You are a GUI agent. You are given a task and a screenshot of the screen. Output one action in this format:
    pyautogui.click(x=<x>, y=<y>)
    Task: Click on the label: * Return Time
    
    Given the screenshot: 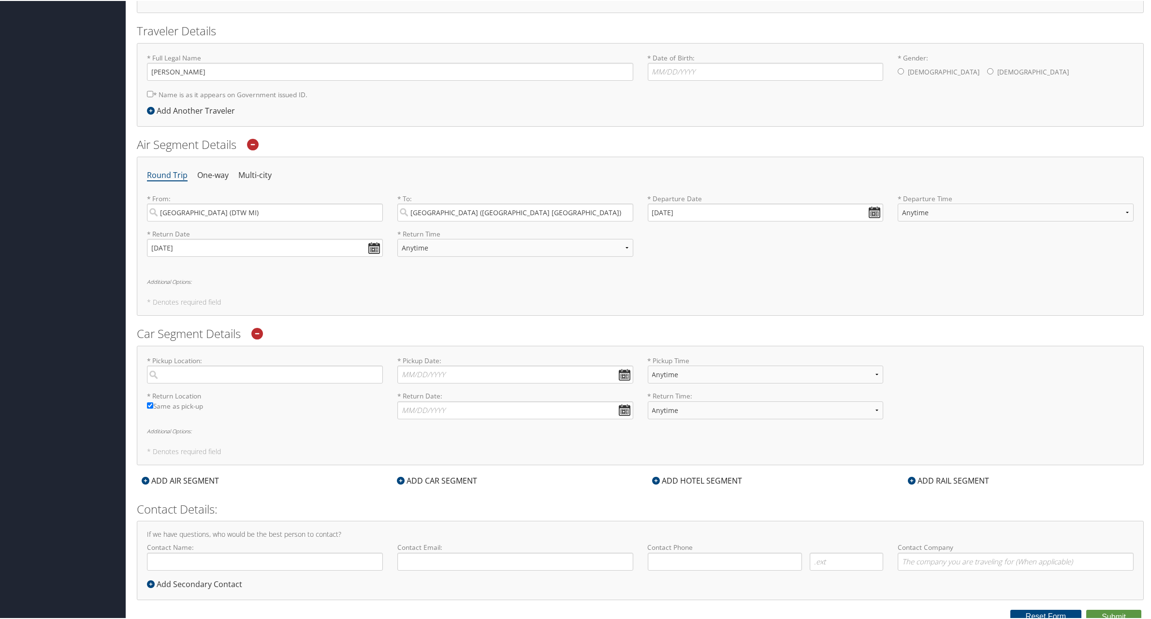 What is the action you would take?
    pyautogui.click(x=515, y=233)
    